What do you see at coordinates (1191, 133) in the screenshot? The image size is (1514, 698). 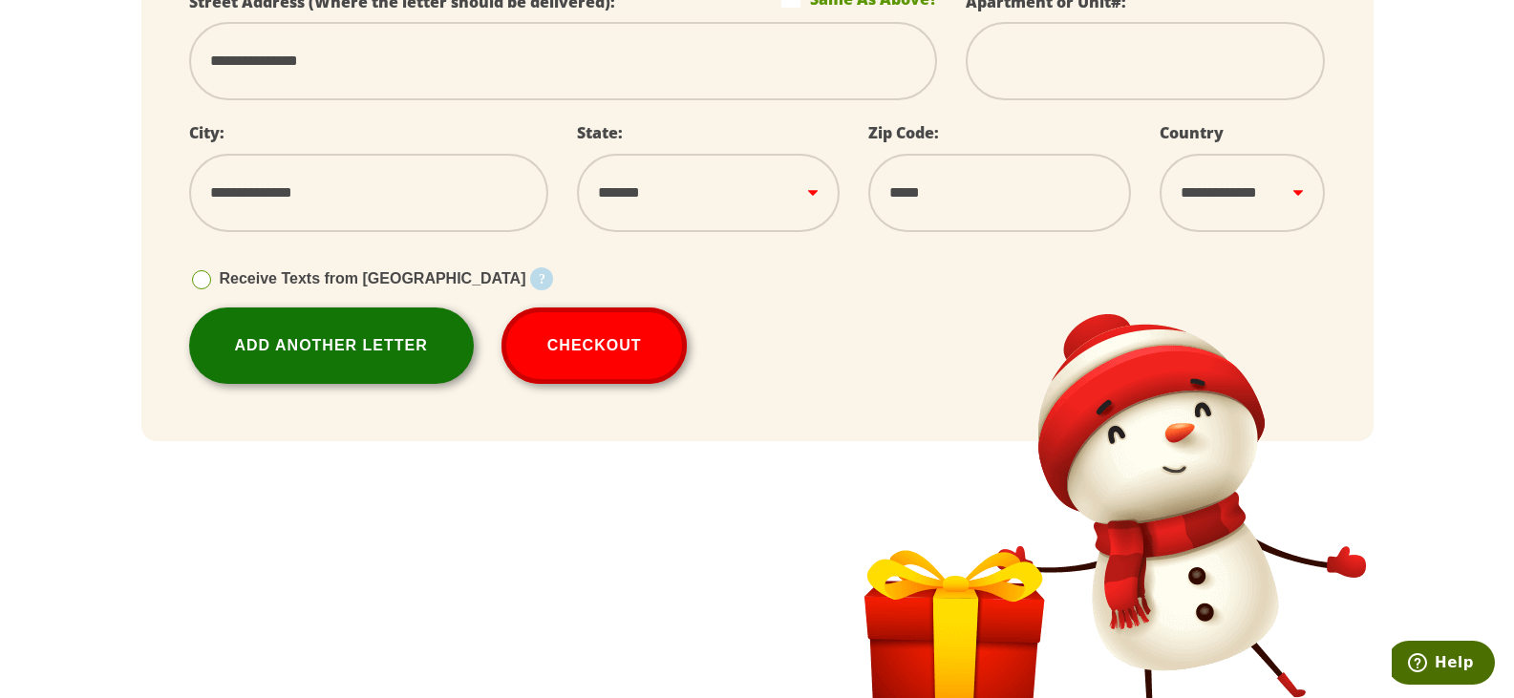 I see `label: Country` at bounding box center [1191, 133].